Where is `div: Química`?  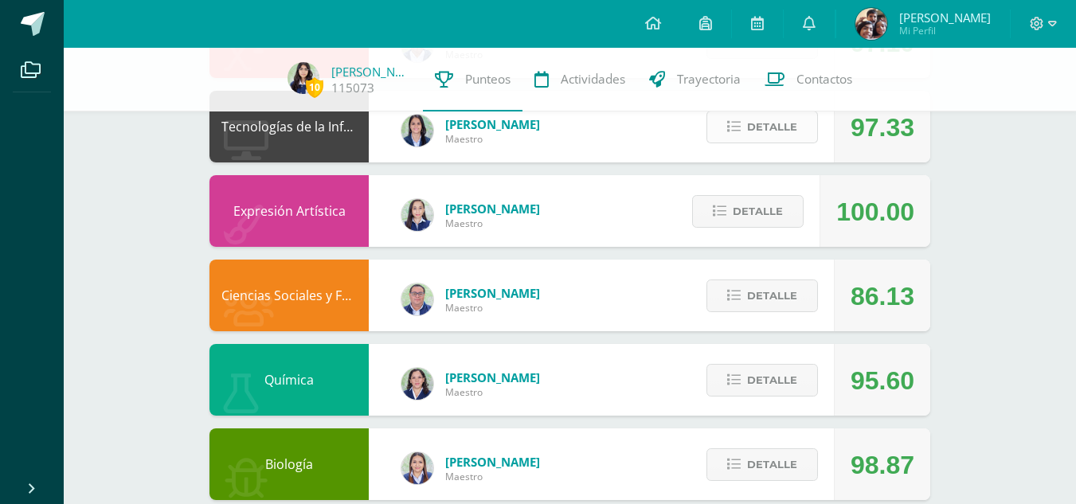
div: Química is located at coordinates (289, 380).